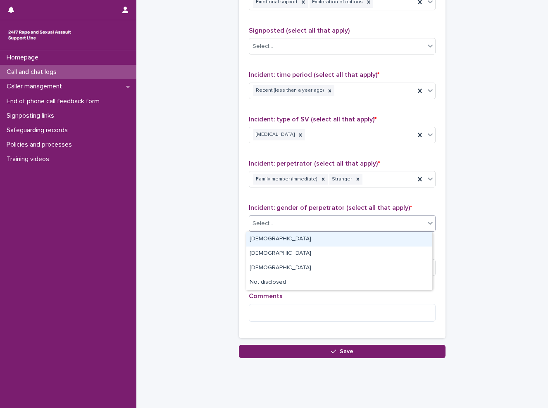 This screenshot has width=548, height=408. I want to click on p: Signposting links, so click(32, 116).